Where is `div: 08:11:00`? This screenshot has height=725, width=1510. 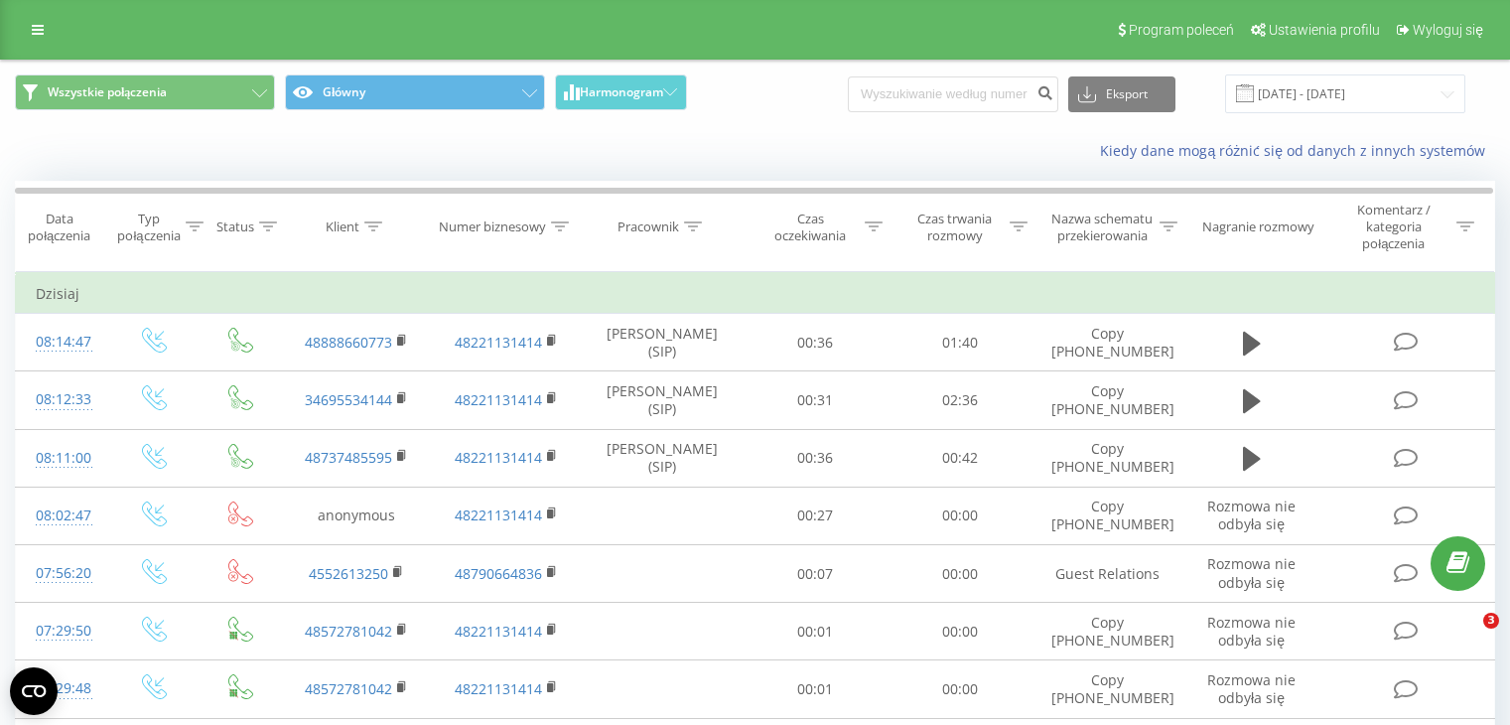
div: 08:11:00 is located at coordinates (62, 458).